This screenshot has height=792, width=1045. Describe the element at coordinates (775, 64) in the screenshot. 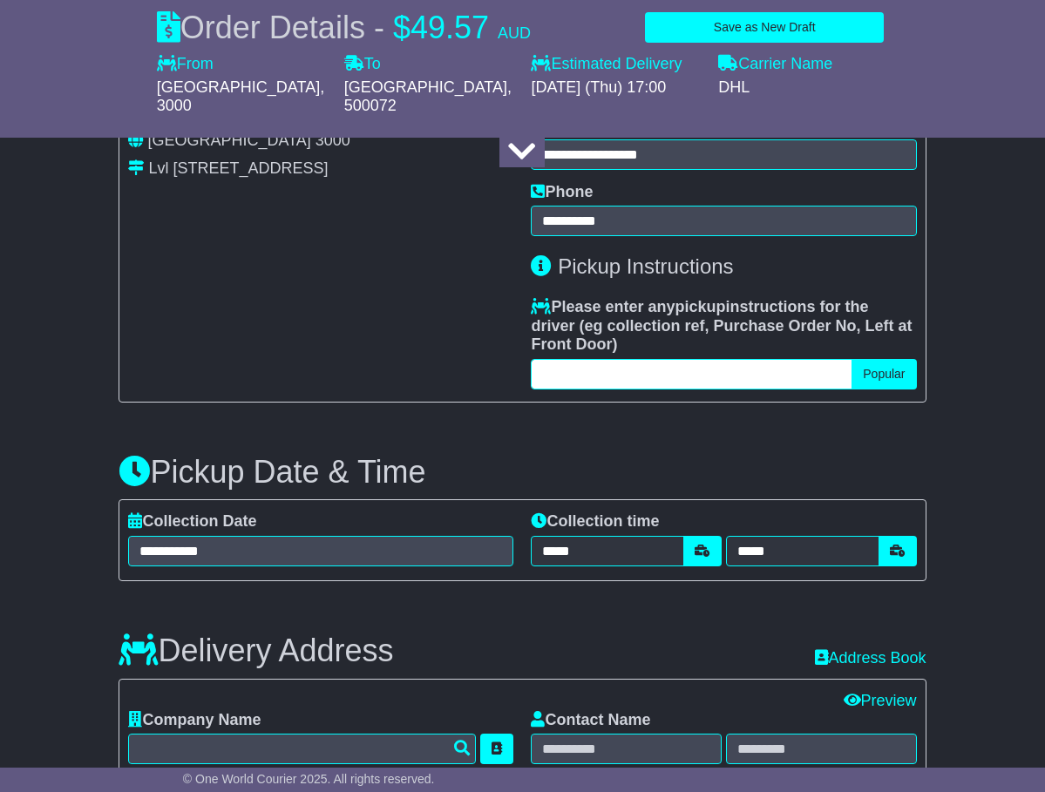

I see `label: Carrier Name` at that location.